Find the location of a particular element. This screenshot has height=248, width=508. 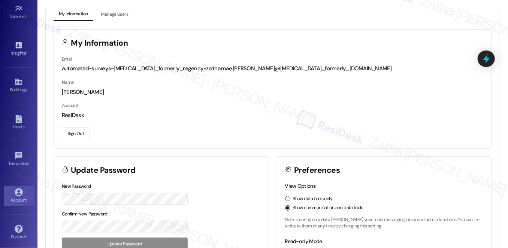

button: Sign Out is located at coordinates (76, 134).